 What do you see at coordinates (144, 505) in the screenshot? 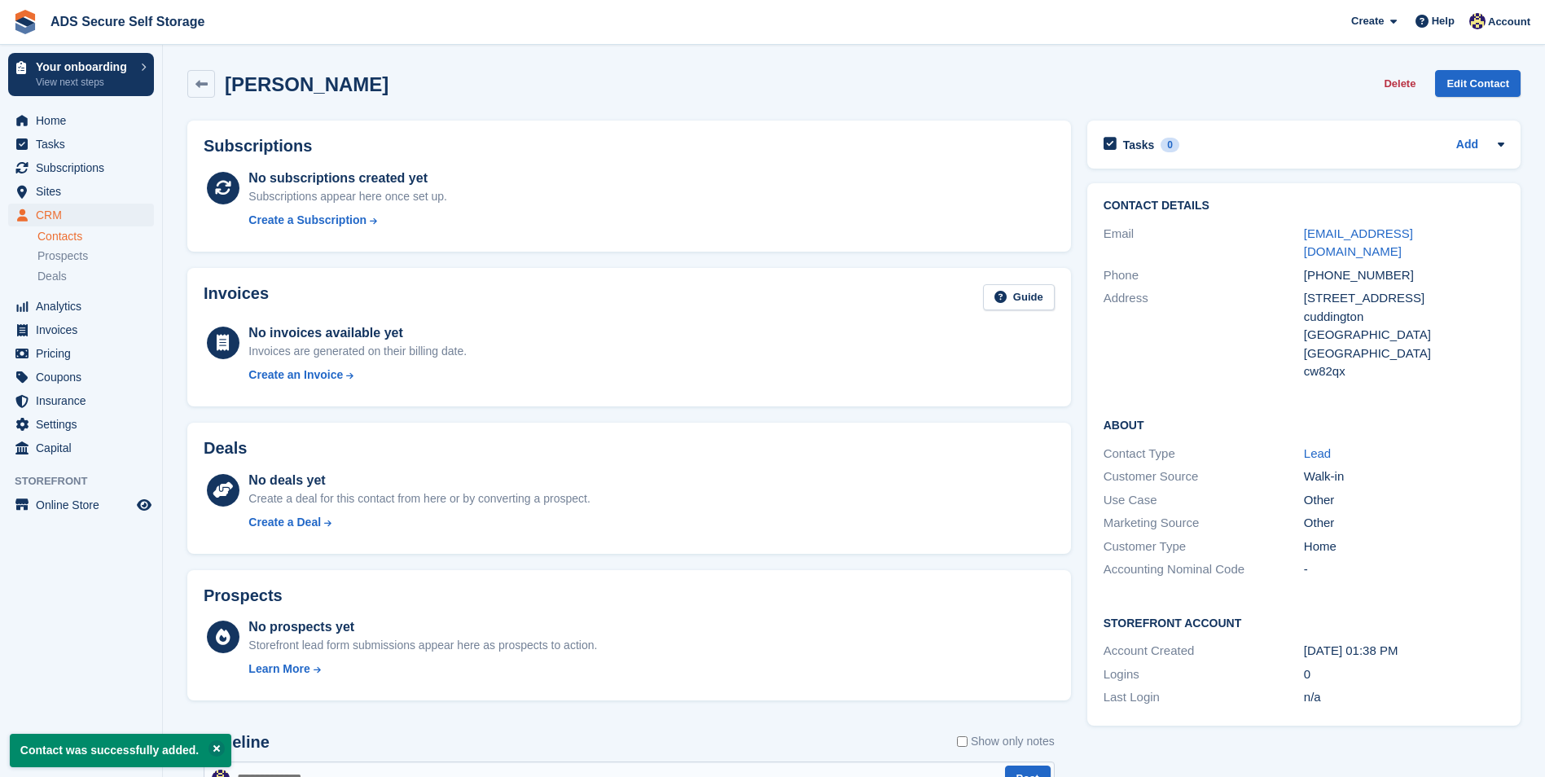
I see `a: Preview store` at bounding box center [144, 505].